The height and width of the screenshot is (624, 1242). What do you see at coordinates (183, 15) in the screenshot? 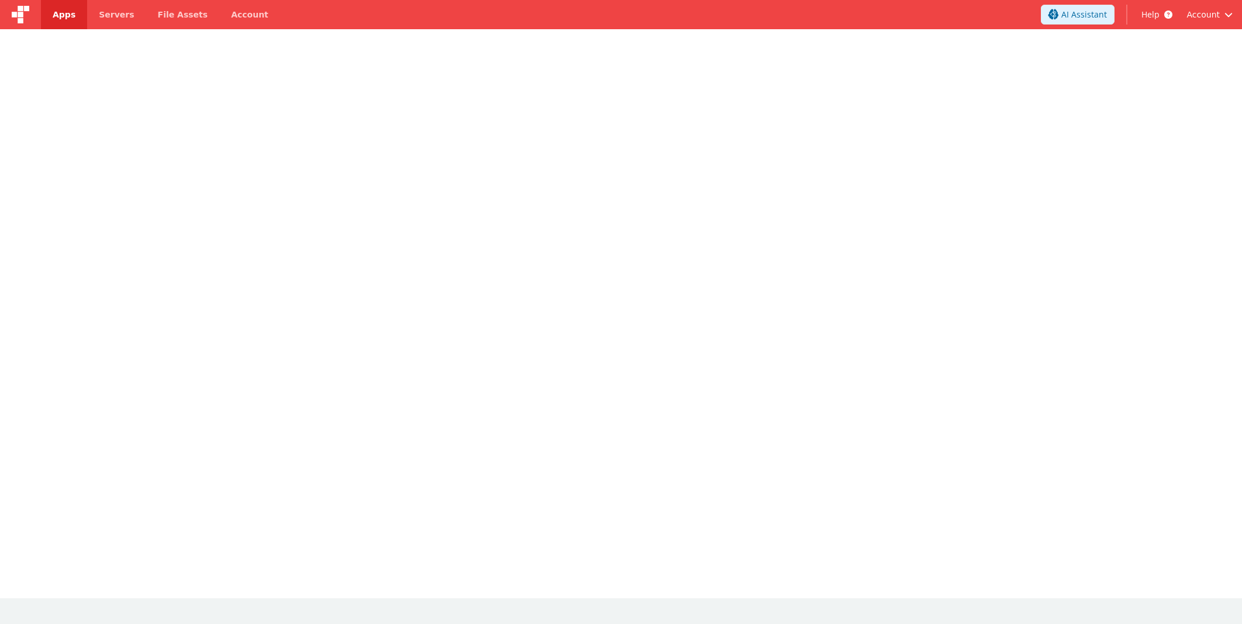
I see `span: File Assets` at bounding box center [183, 15].